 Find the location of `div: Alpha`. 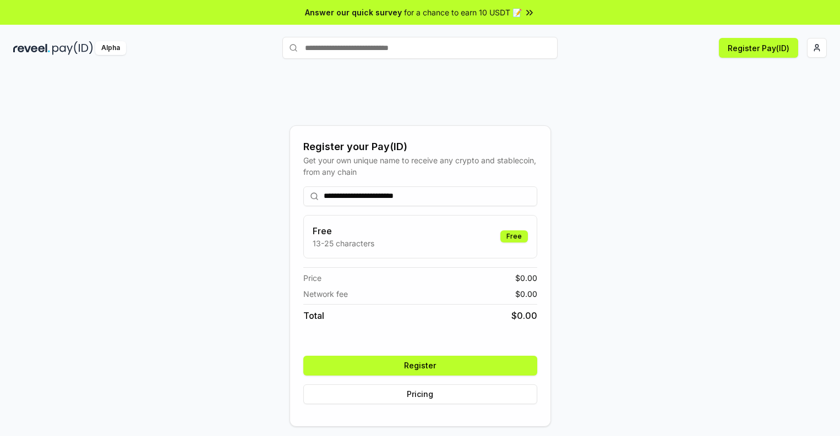

div: Alpha is located at coordinates (111, 48).